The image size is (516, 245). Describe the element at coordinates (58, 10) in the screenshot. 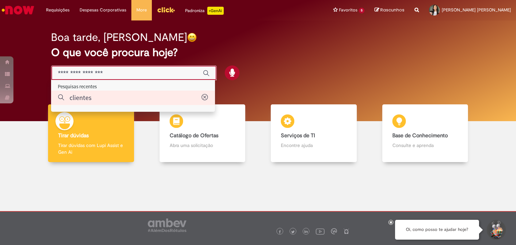

I see `span: Requisições` at that location.